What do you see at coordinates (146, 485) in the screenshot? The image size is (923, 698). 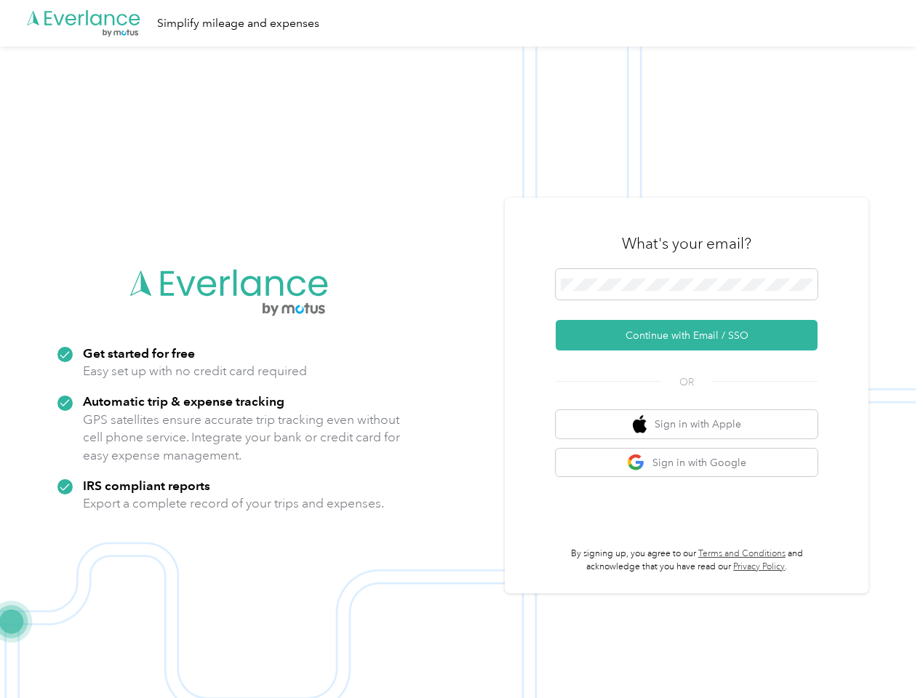 I see `strong: IRS compliant reports` at bounding box center [146, 485].